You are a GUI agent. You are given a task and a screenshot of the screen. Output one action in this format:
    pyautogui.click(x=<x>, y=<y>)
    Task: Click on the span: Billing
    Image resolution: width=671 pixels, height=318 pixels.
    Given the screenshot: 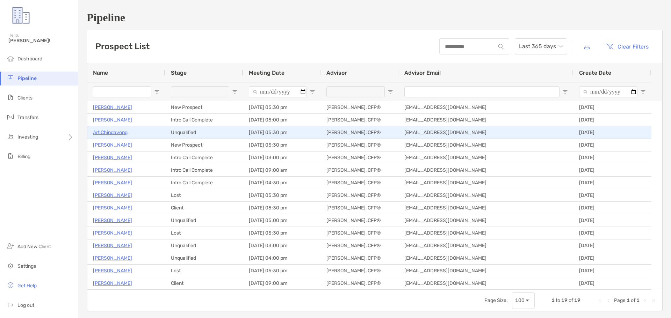 What is the action you would take?
    pyautogui.click(x=24, y=157)
    